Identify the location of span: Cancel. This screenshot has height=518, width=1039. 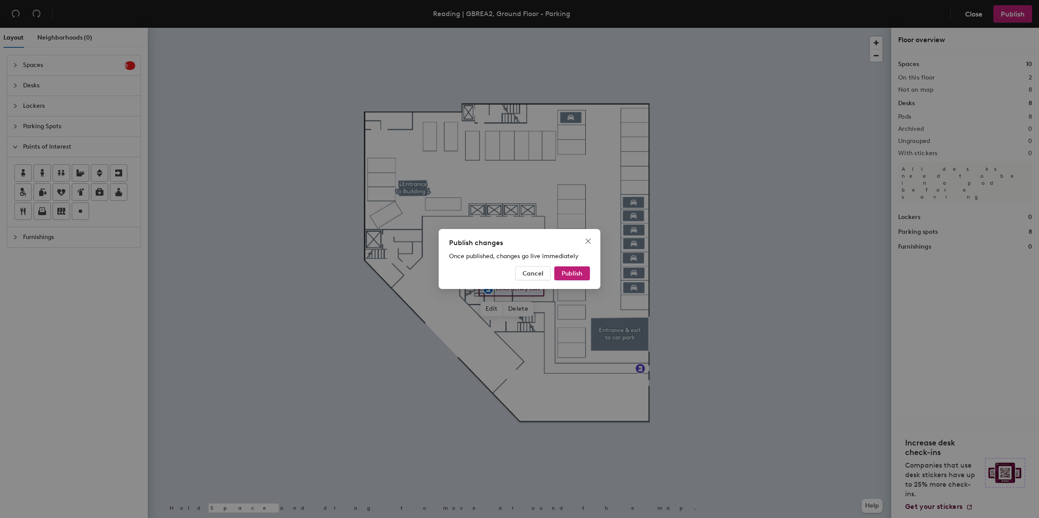
(533, 273).